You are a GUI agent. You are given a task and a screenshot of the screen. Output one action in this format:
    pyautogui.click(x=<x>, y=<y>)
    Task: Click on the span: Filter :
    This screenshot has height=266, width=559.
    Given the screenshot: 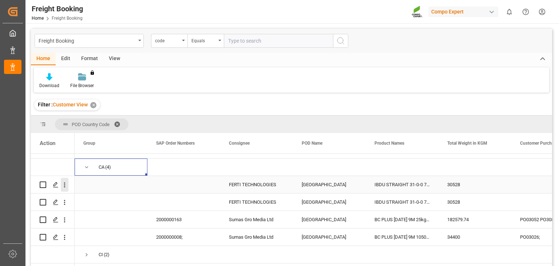 What is the action you would take?
    pyautogui.click(x=45, y=105)
    